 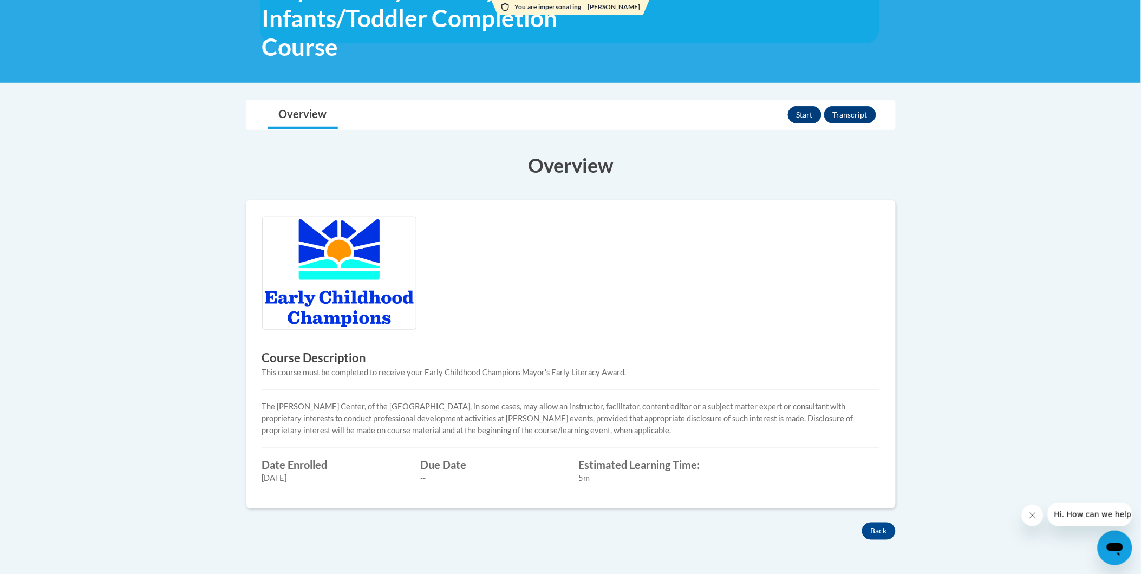 I want to click on div: 5m, so click(x=650, y=478).